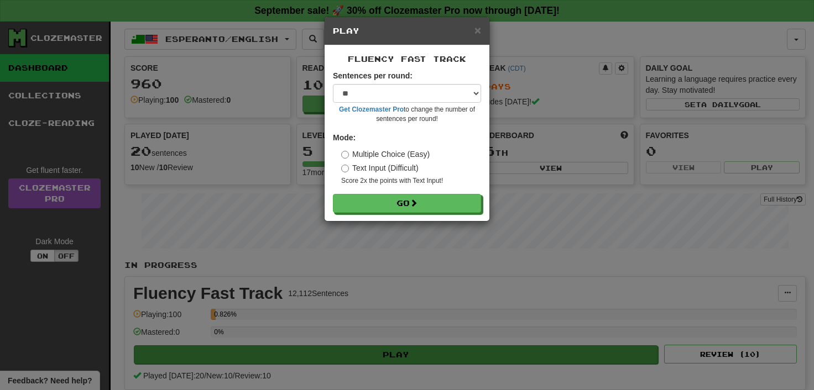  Describe the element at coordinates (380, 168) in the screenshot. I see `label: Text Input (Difficult)` at that location.